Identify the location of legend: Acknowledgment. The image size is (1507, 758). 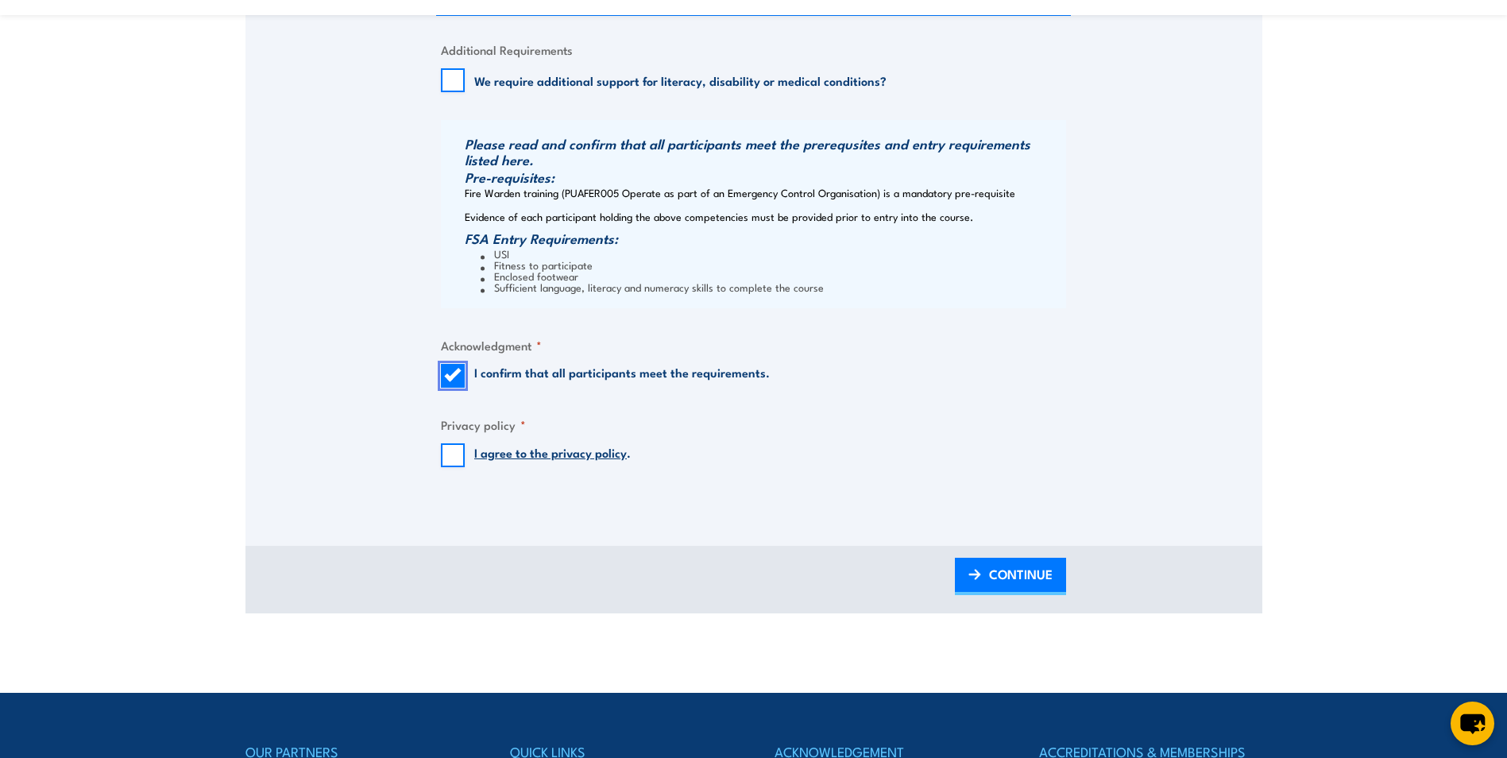
(491, 345).